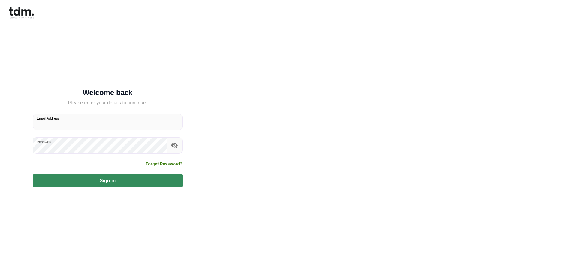 This screenshot has height=277, width=574. I want to click on h5: Please enter your details to continue., so click(108, 103).